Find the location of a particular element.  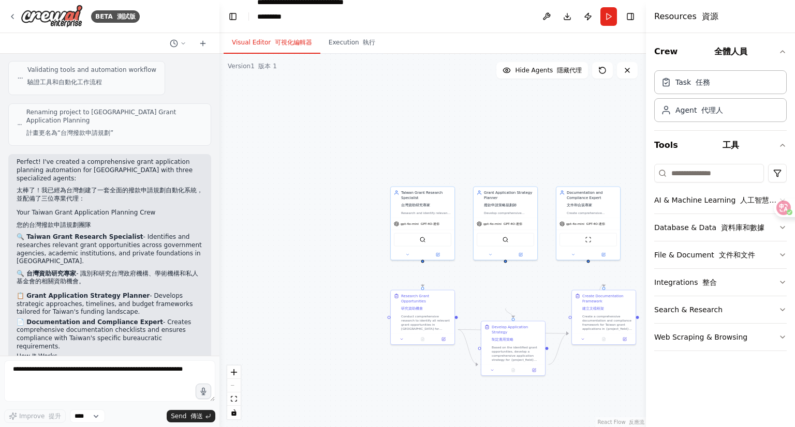

font: 工具 is located at coordinates (730, 145).